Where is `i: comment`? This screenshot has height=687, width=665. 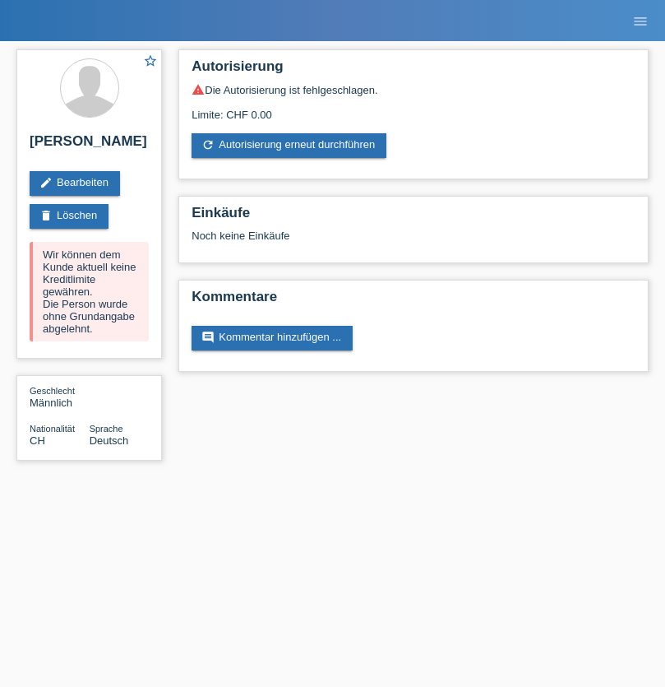 i: comment is located at coordinates (208, 337).